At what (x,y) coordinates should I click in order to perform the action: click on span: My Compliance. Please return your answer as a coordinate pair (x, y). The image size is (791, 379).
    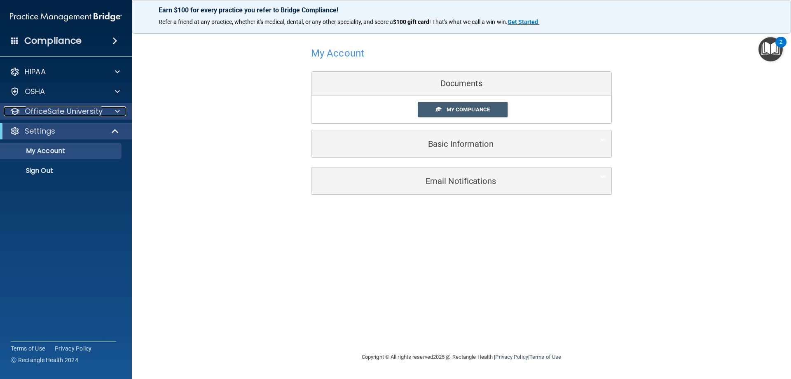
    Looking at the image, I should click on (468, 109).